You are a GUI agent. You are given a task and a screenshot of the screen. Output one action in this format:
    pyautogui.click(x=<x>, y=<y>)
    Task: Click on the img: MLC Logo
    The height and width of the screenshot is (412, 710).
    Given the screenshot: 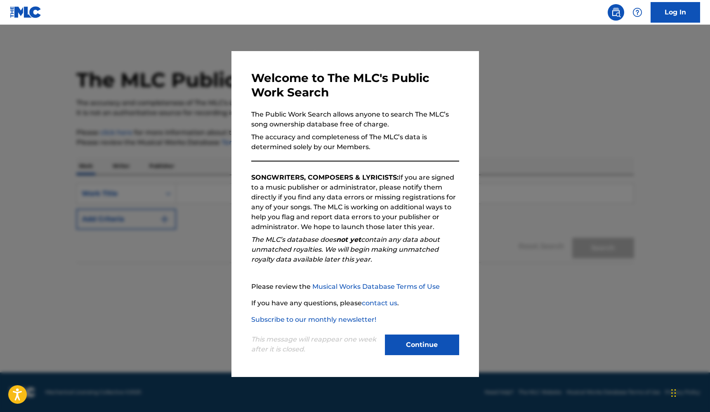 What is the action you would take?
    pyautogui.click(x=26, y=12)
    